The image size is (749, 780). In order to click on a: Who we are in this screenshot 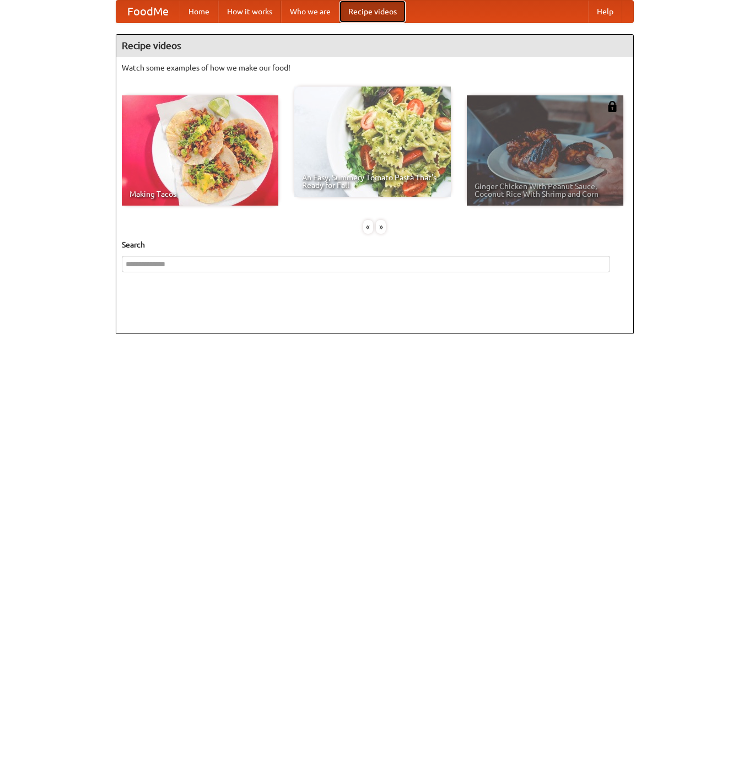, I will do `click(310, 12)`.